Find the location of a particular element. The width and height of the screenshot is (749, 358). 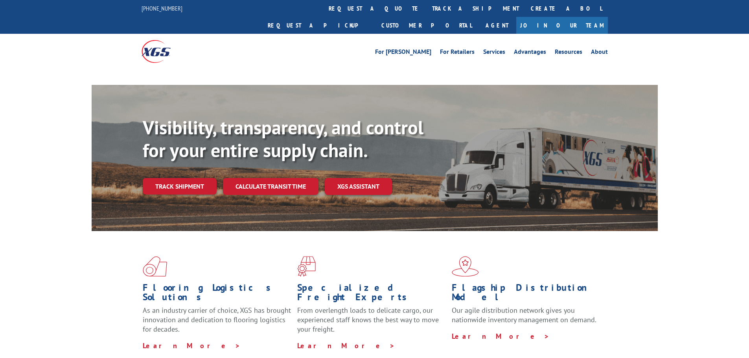

img: xgs-icon-flagship-distribution-model-red is located at coordinates (465, 267).